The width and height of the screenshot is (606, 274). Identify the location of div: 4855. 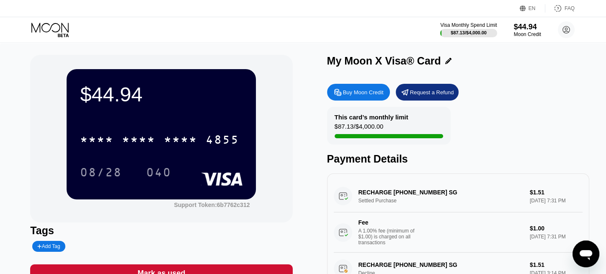
(222, 141).